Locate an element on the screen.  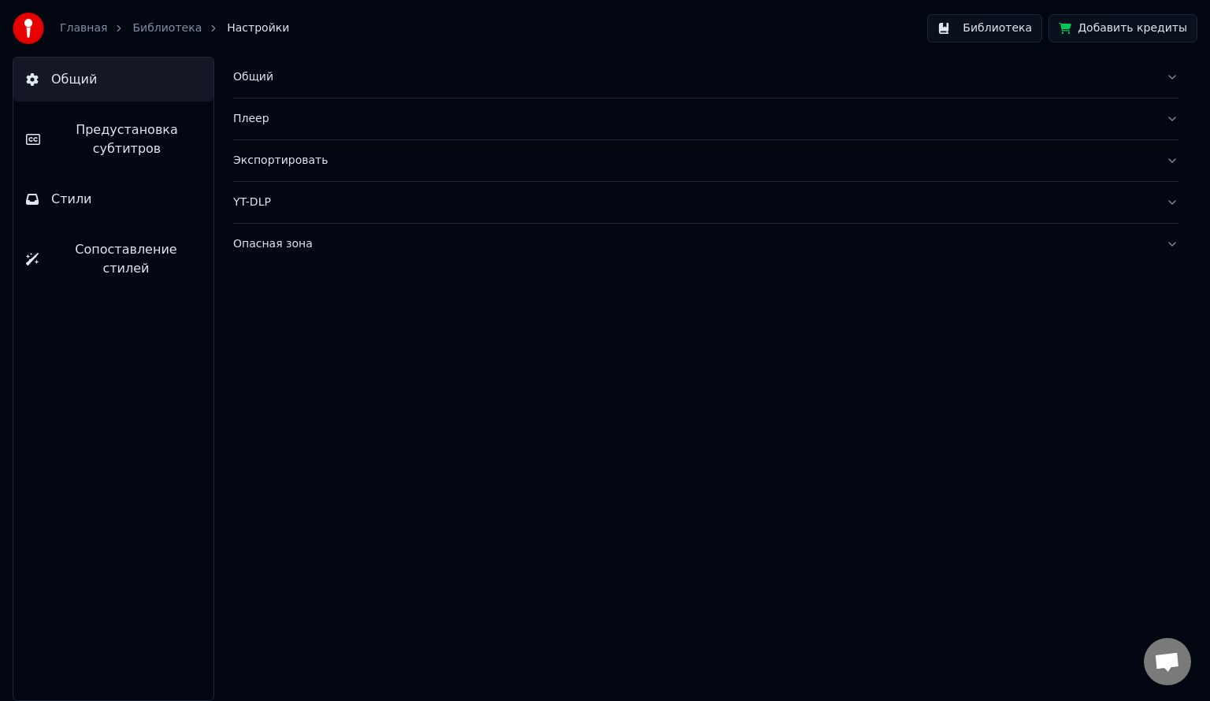
img: youka is located at coordinates (28, 28).